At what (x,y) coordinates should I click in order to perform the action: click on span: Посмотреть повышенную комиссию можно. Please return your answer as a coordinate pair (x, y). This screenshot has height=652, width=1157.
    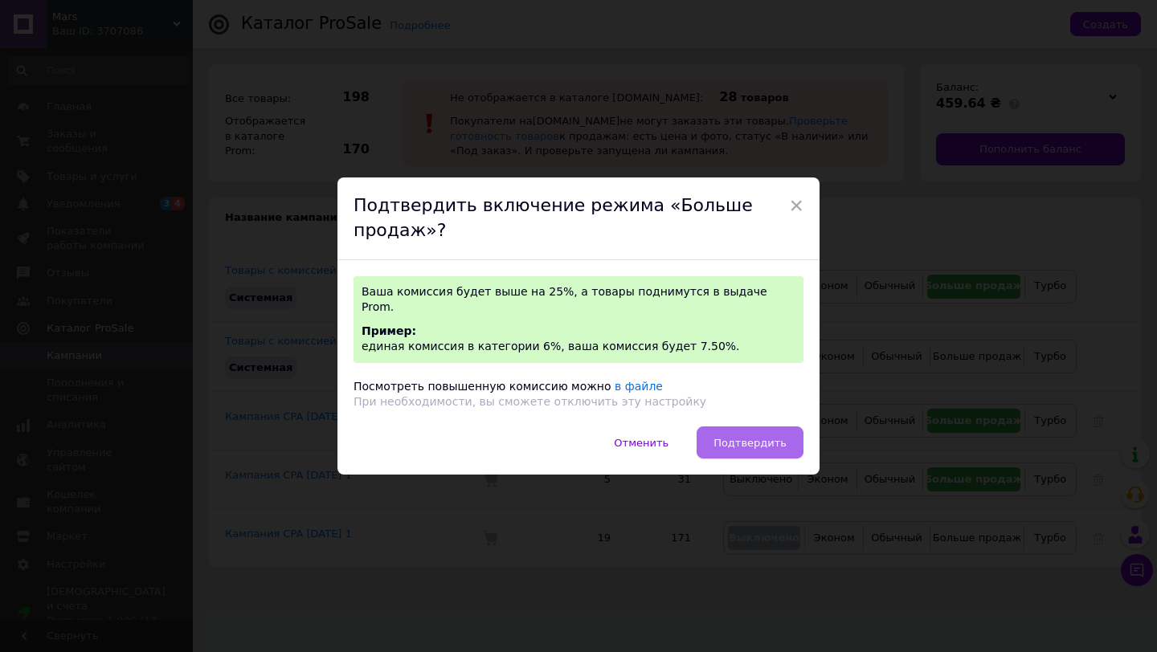
    Looking at the image, I should click on (482, 386).